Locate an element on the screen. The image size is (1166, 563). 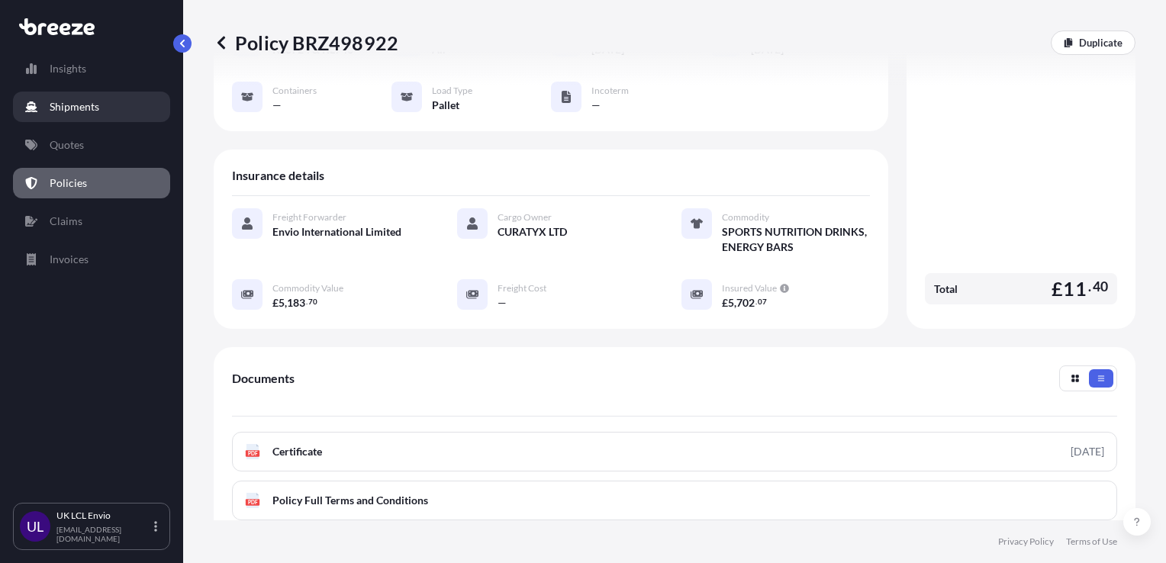
a: PDFPolicy Full Terms and Conditions is located at coordinates (674, 500).